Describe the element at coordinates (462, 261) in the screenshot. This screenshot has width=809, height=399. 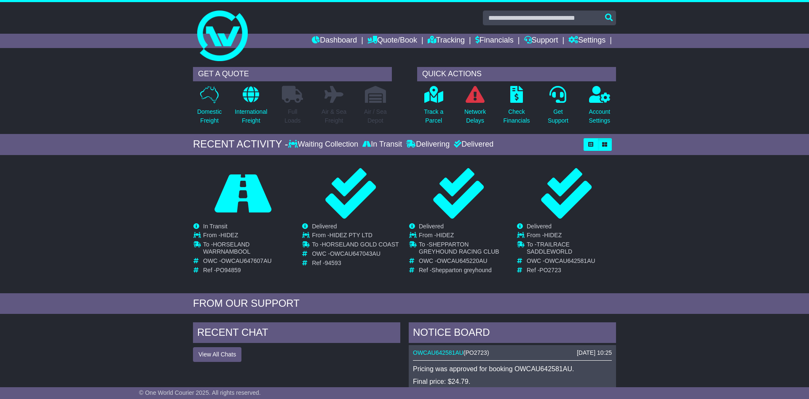
I see `span: OWCAU645220AU` at that location.